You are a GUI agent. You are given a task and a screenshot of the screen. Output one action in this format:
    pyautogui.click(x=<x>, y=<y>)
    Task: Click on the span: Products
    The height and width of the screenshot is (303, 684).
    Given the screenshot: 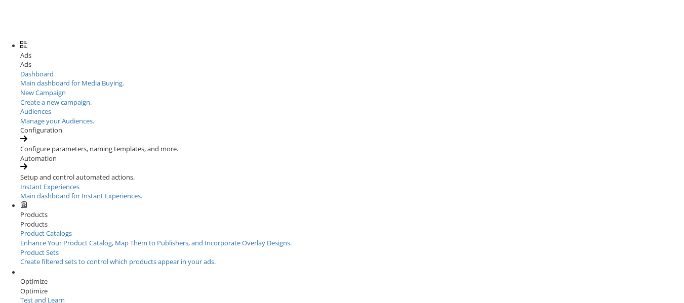 What is the action you would take?
    pyautogui.click(x=34, y=215)
    